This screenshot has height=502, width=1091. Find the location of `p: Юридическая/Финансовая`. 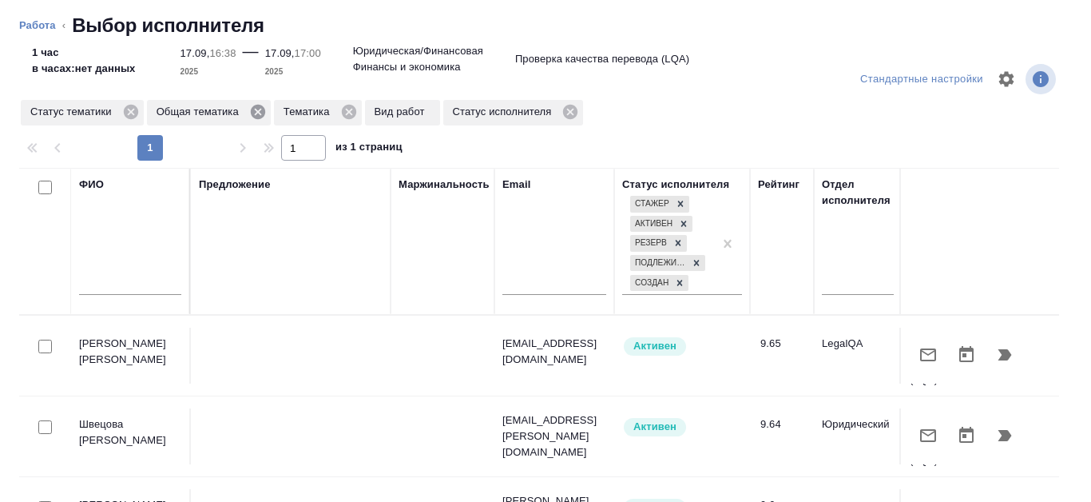

p: Юридическая/Финансовая is located at coordinates (418, 51).